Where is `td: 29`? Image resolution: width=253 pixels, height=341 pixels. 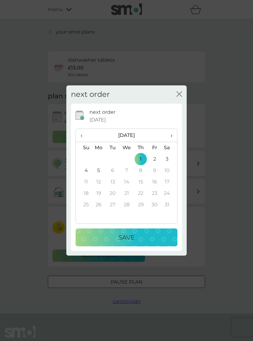 td: 29 is located at coordinates (141, 205).